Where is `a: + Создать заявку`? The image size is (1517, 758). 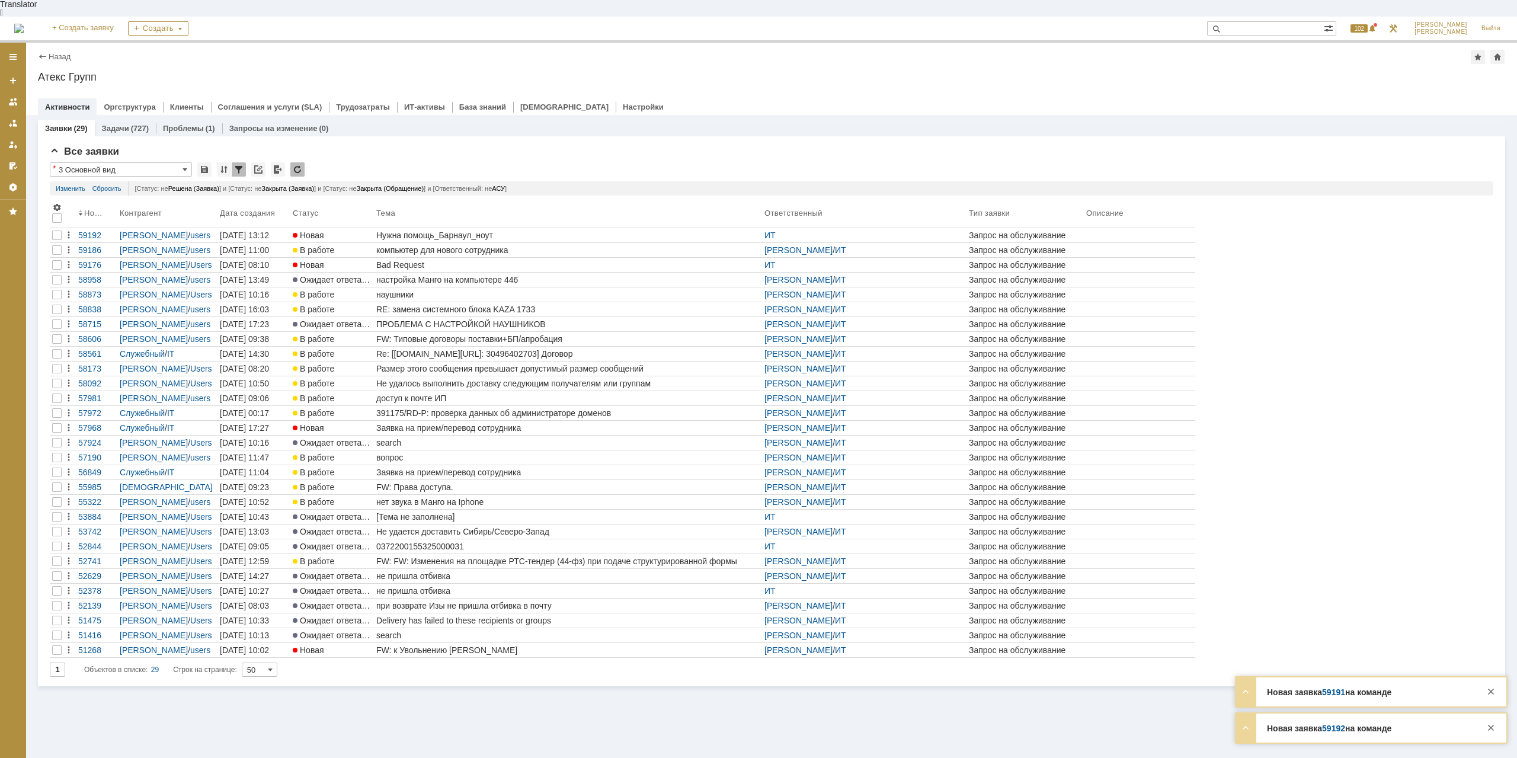 a: + Создать заявку is located at coordinates (83, 28).